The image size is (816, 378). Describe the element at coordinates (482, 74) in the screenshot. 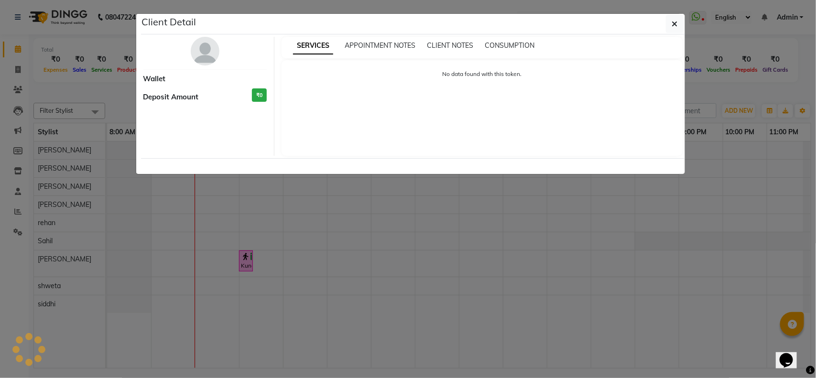

I see `p: No data found with this token.` at that location.